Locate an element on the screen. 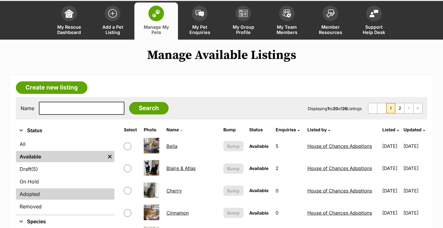 The image size is (443, 228). a: Updated is located at coordinates (414, 129).